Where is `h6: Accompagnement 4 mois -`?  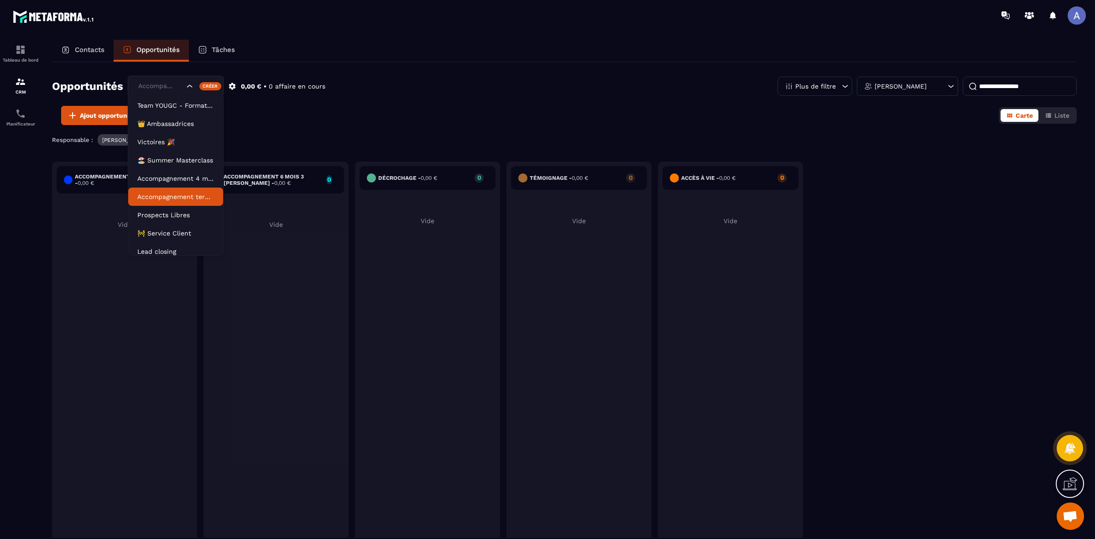 h6: Accompagnement 4 mois - is located at coordinates (121, 180).